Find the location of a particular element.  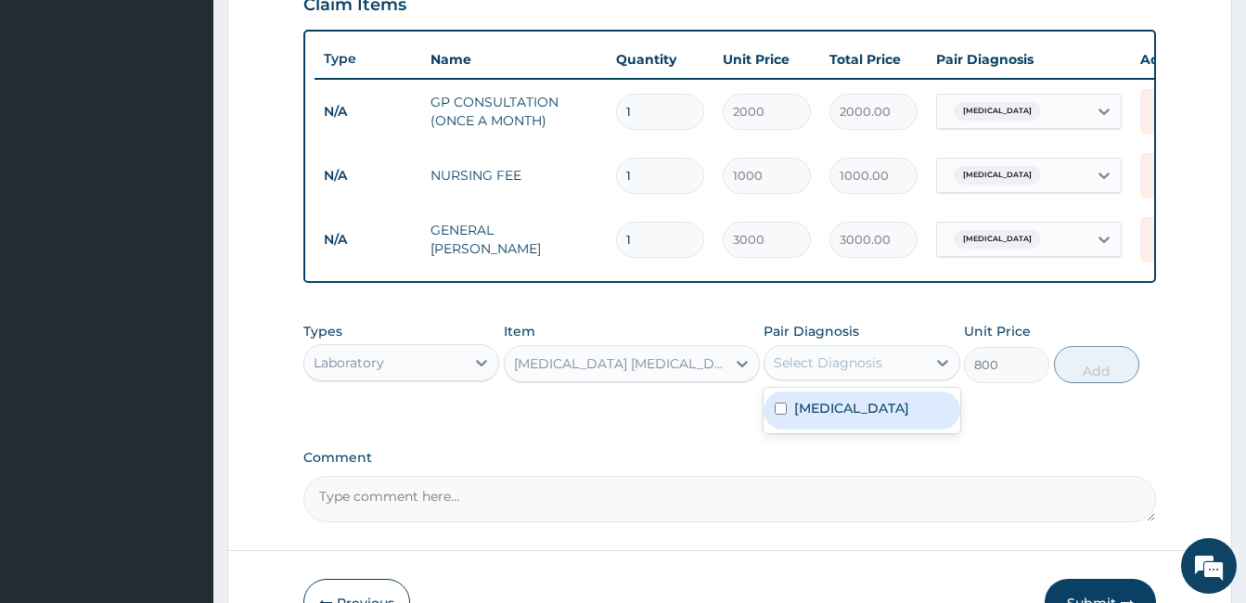

td: GP CONSULTATION (ONCE A MONTH) is located at coordinates (514, 111).